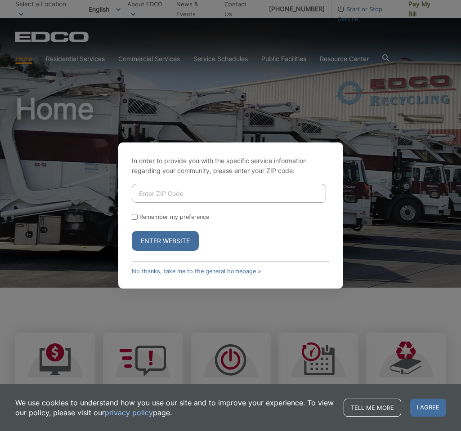 This screenshot has height=431, width=461. What do you see at coordinates (174, 217) in the screenshot?
I see `label: Remember my preference` at bounding box center [174, 217].